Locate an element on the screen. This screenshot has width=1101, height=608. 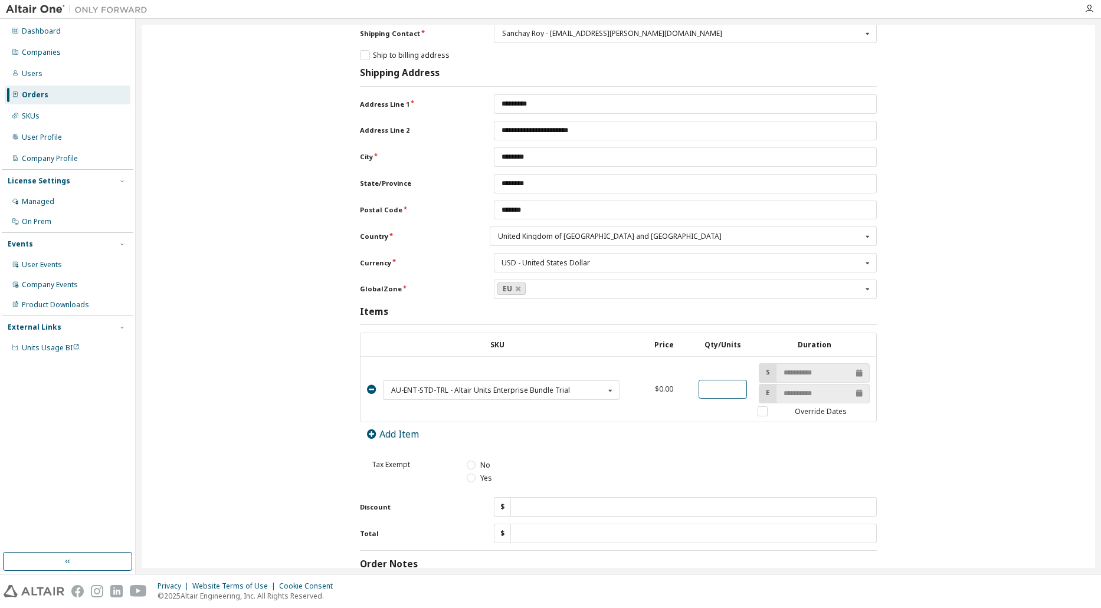
div: On Prem is located at coordinates (37, 222).